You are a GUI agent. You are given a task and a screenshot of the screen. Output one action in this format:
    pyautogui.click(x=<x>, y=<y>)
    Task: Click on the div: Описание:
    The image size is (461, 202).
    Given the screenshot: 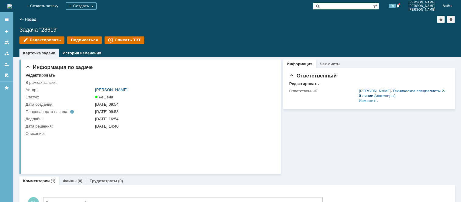 What is the action you would take?
    pyautogui.click(x=150, y=134)
    